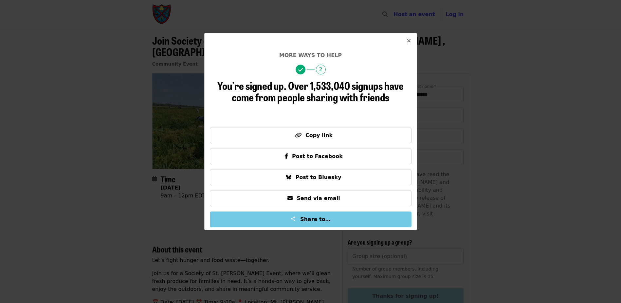 This screenshot has height=303, width=621. Describe the element at coordinates (252, 85) in the screenshot. I see `span: You're signed up.` at that location.